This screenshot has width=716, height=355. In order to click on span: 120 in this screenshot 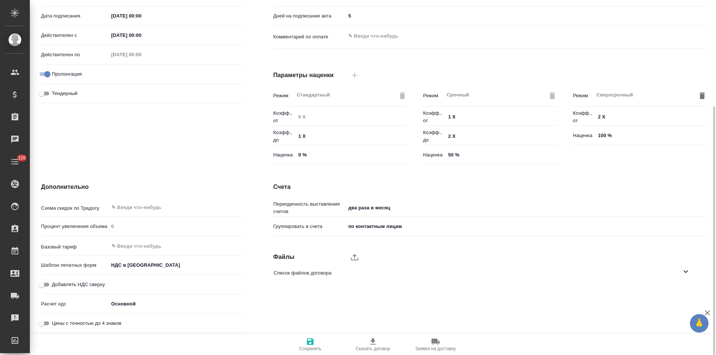, I will do `click(22, 158)`.